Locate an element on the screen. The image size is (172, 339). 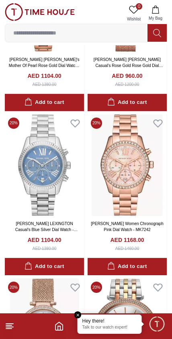
h4: AED 960.00 is located at coordinates (127, 76).